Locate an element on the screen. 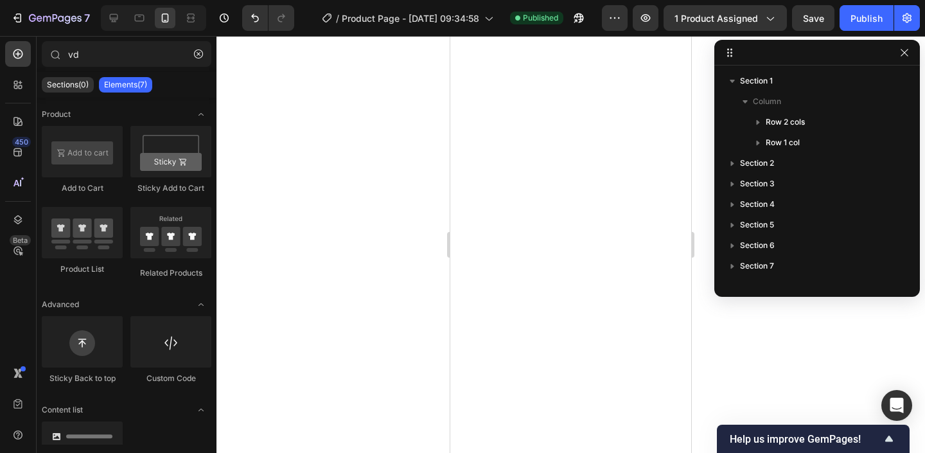  span: Product is located at coordinates (56, 114).